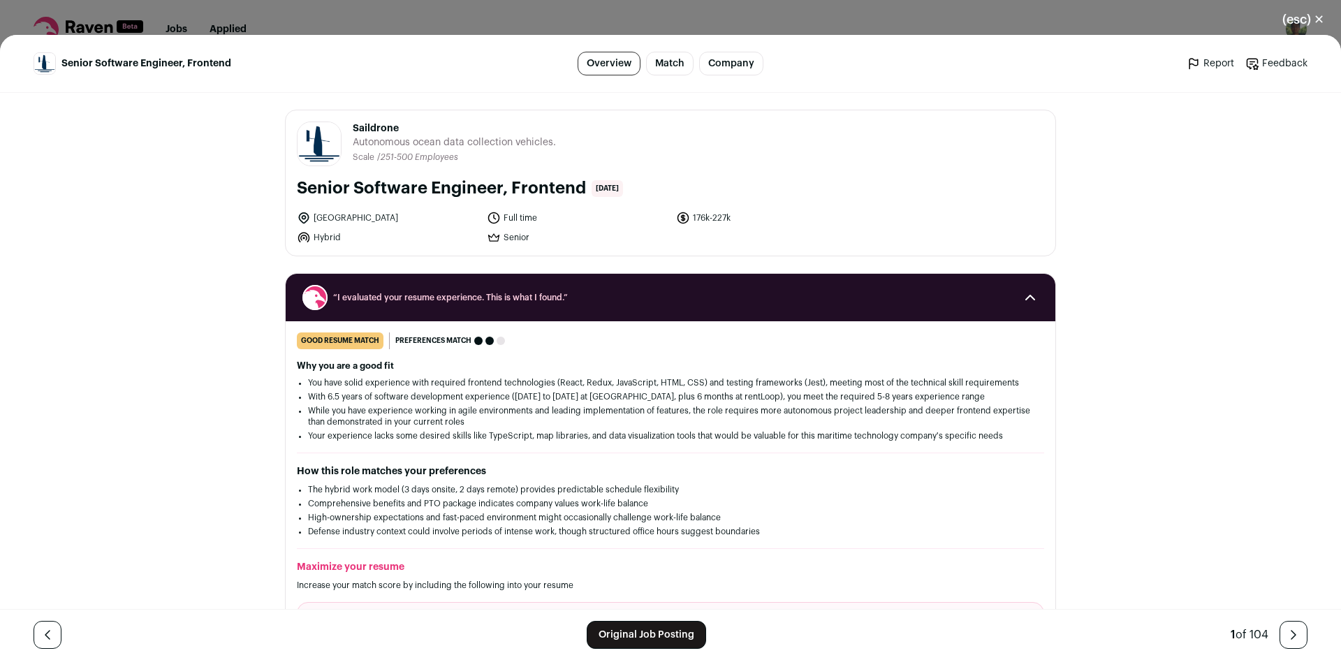 This screenshot has width=1341, height=660. What do you see at coordinates (670, 297) in the screenshot?
I see `span: “I evaluated your resume experience. This is what I found.”` at bounding box center [670, 297].